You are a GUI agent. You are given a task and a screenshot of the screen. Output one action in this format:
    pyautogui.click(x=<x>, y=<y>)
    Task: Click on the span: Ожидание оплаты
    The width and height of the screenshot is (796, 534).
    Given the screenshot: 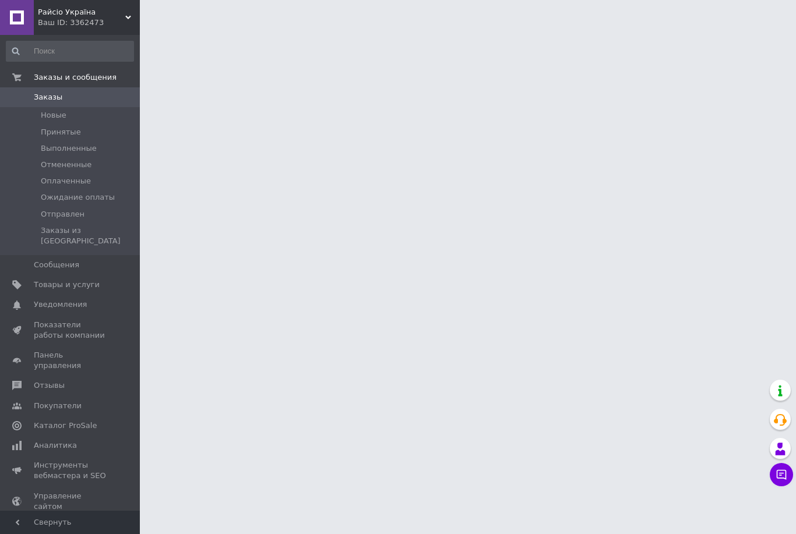 What is the action you would take?
    pyautogui.click(x=77, y=197)
    